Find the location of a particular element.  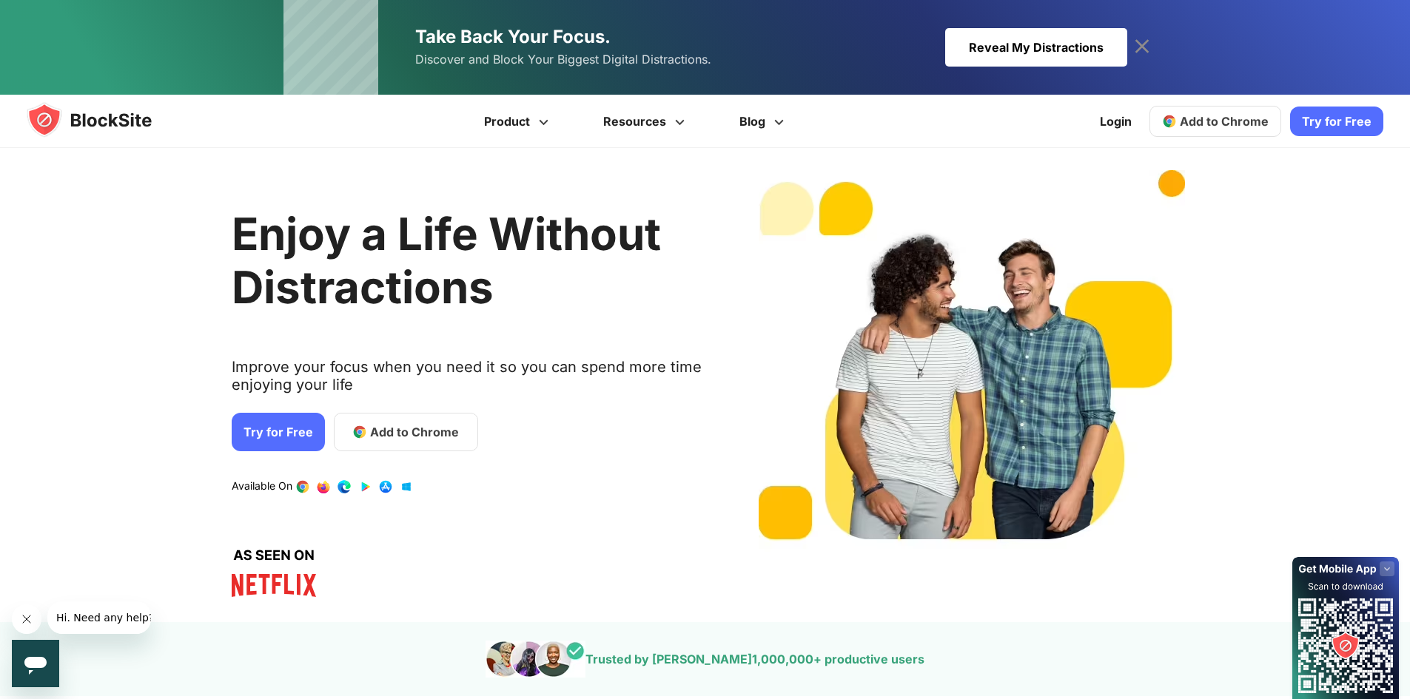

a: Resources is located at coordinates (646, 121).